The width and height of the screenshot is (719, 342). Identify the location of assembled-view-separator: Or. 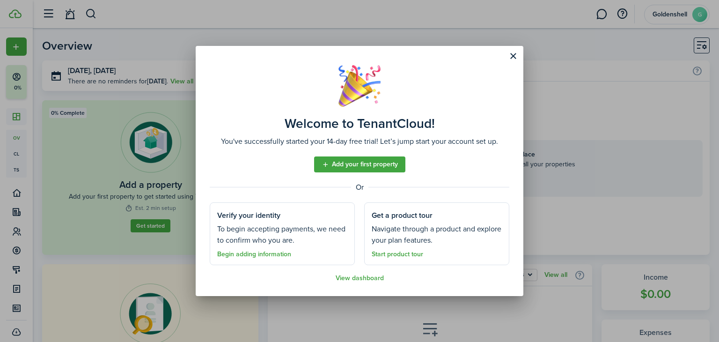
(360, 187).